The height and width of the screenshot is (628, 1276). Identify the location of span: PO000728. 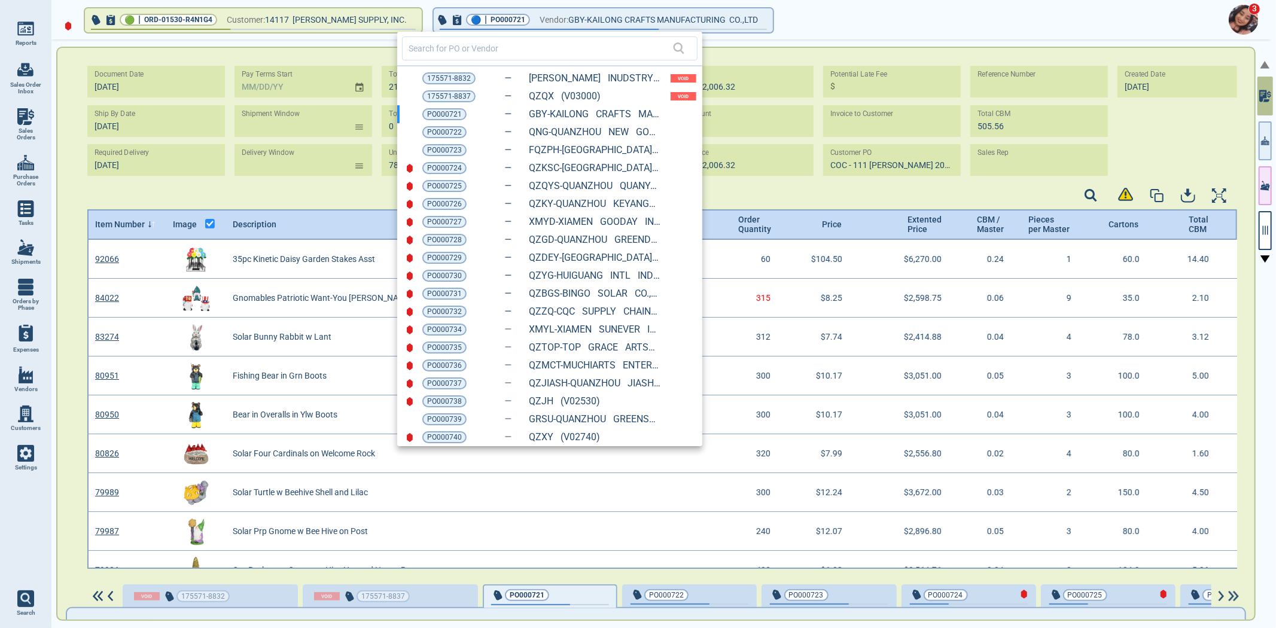
(444, 240).